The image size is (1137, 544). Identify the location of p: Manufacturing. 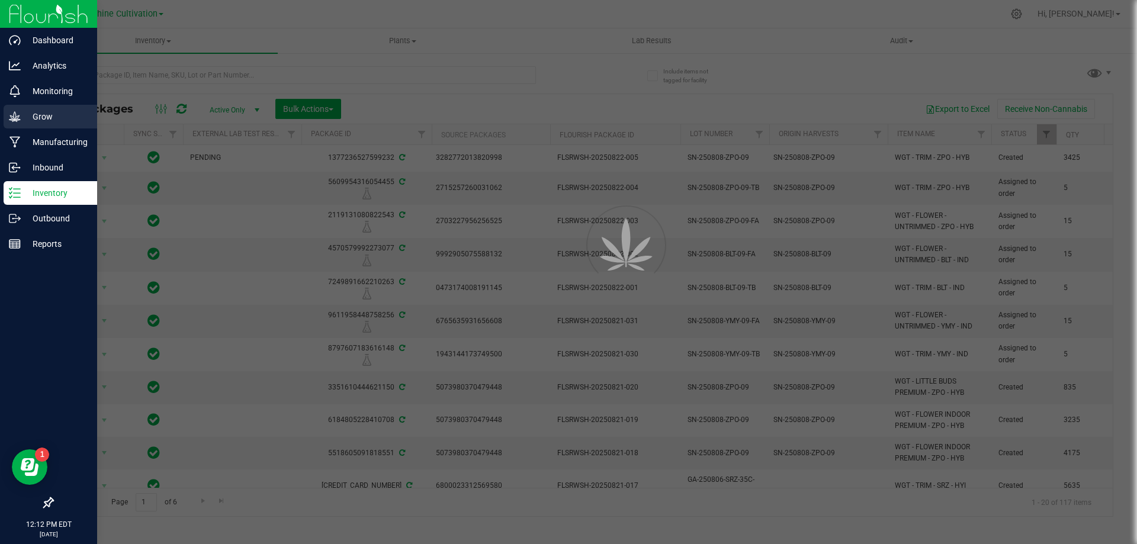
(56, 142).